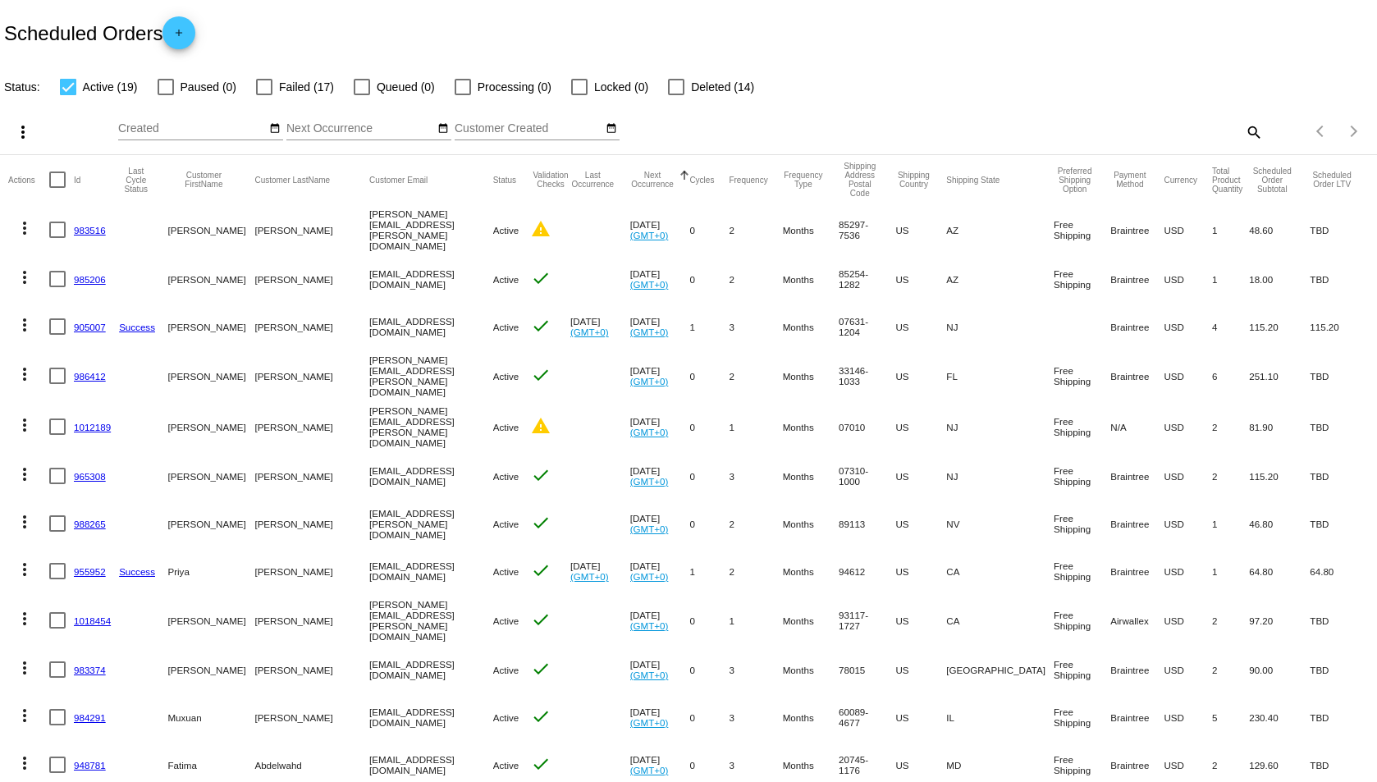 The image size is (1377, 782). I want to click on mat-cell: N/A, so click(1137, 427).